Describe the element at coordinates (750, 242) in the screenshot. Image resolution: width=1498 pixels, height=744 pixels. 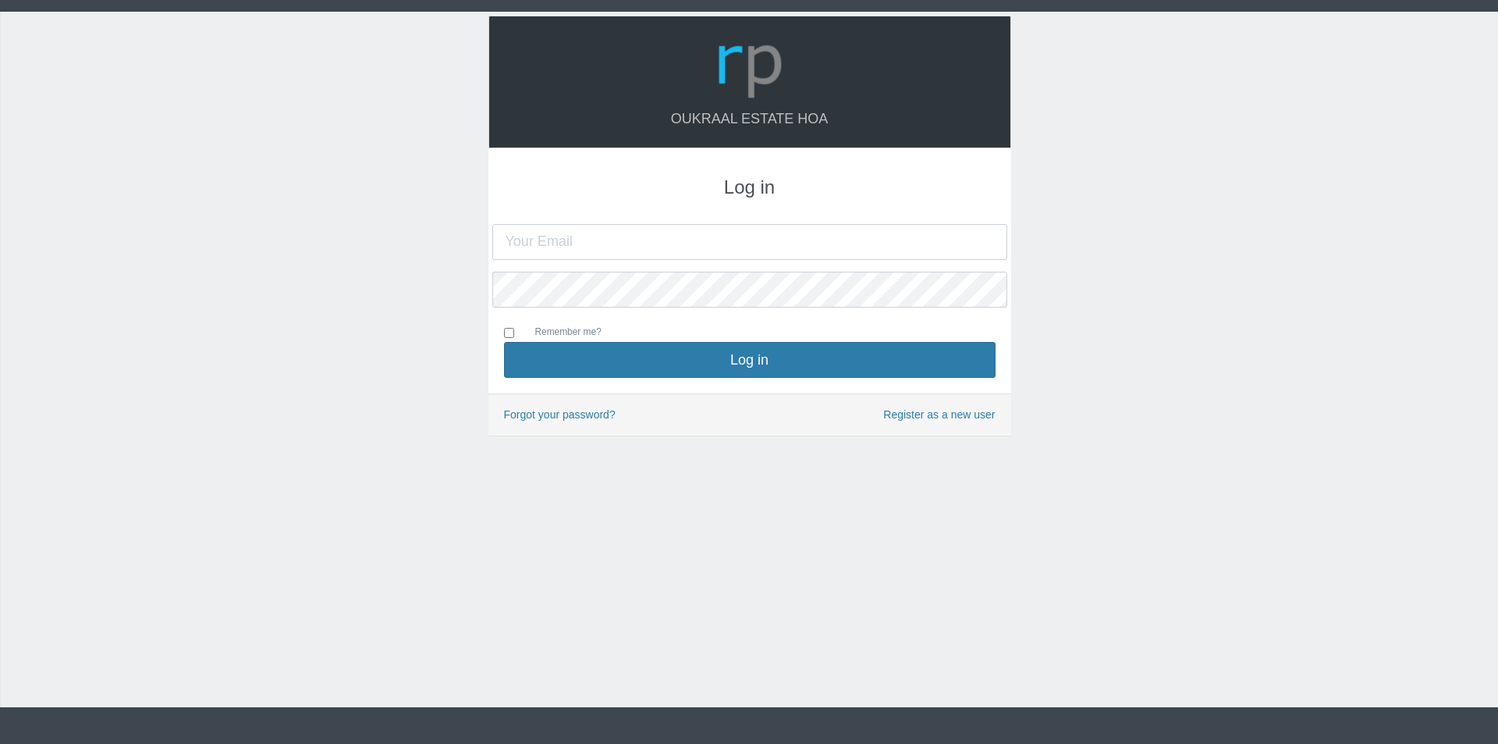
I see `input: Your Email` at that location.